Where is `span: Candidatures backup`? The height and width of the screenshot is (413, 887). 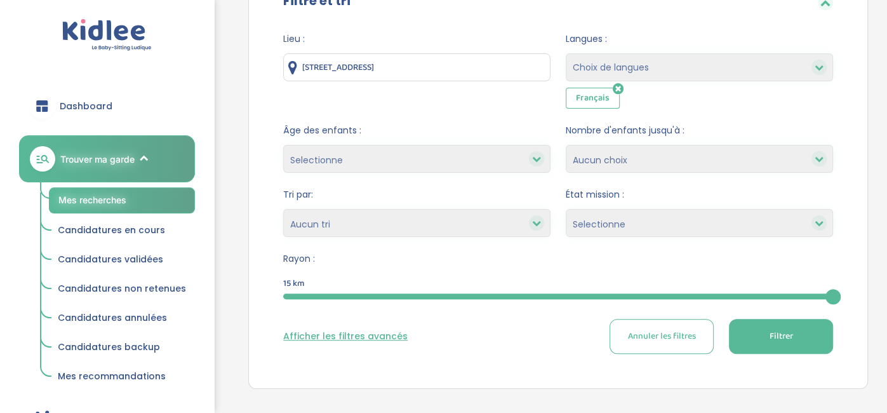
span: Candidatures backup is located at coordinates (109, 347).